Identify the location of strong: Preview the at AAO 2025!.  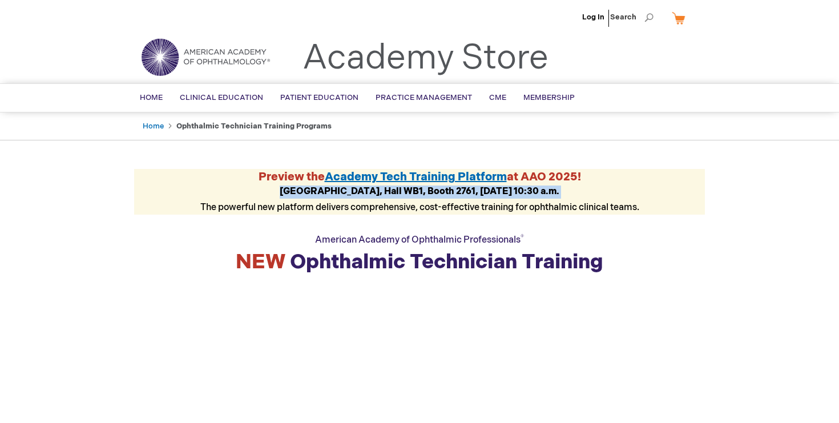
(420, 177).